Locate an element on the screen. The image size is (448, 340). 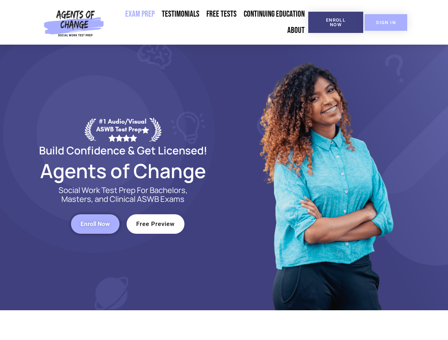
nav: Menu is located at coordinates (207, 22).